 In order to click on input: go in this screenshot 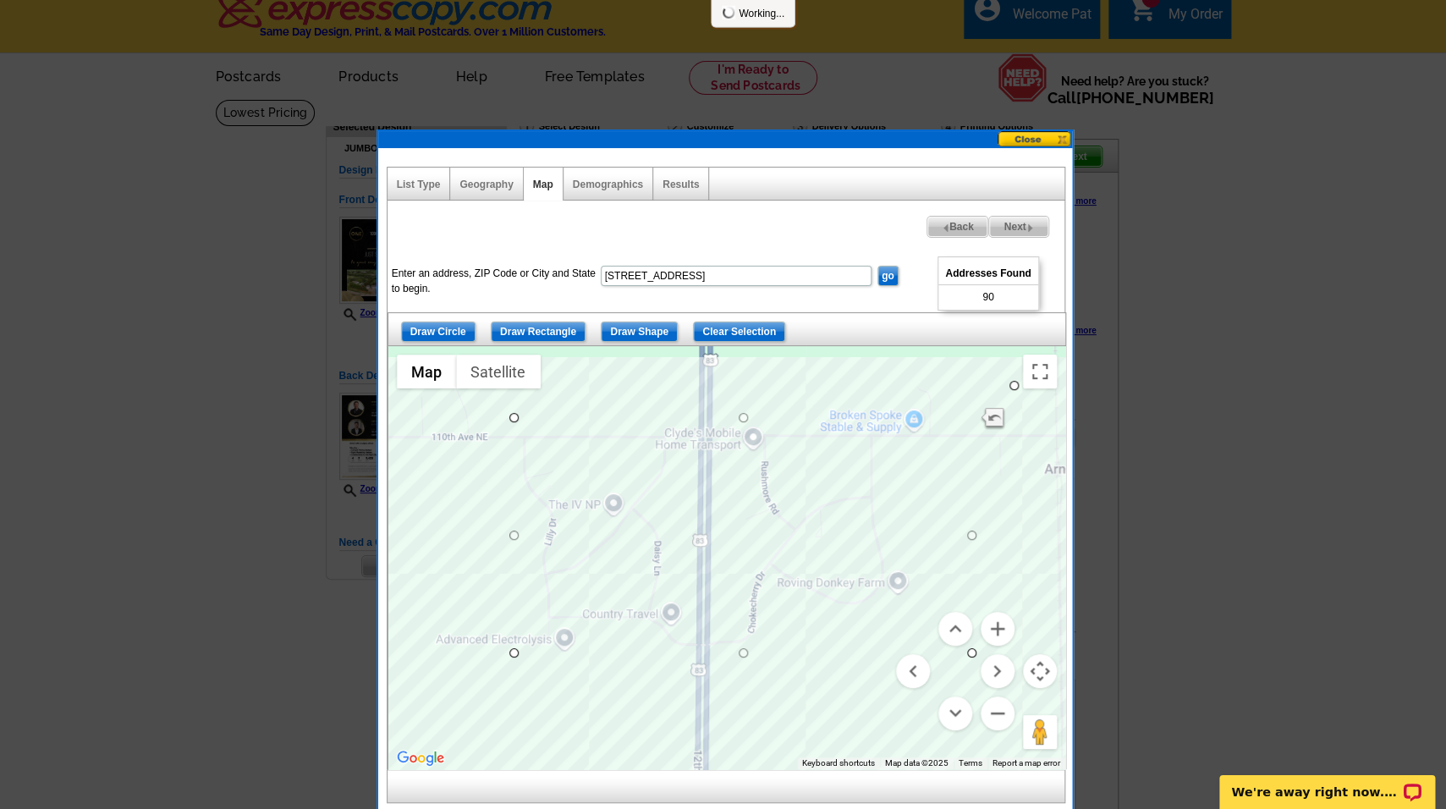, I will do `click(888, 276)`.